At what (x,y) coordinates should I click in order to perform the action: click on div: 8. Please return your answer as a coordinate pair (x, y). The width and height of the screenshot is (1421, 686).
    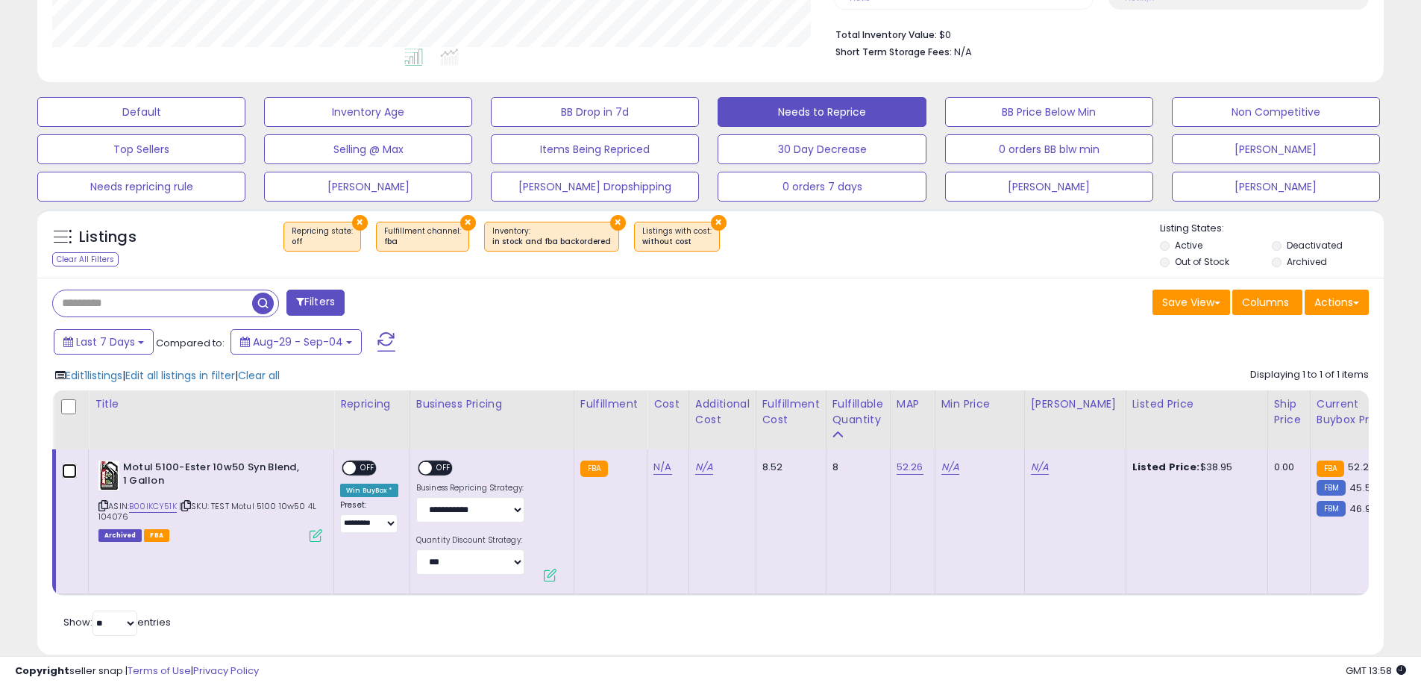
    Looking at the image, I should click on (856, 467).